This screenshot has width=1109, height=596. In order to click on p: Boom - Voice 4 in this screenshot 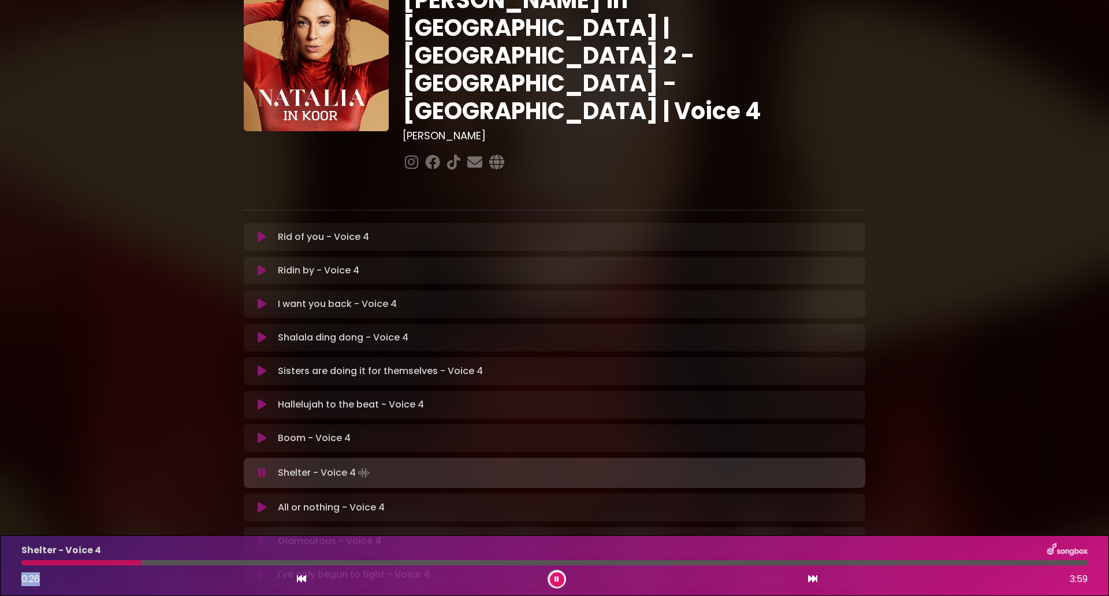, I will do `click(314, 438)`.